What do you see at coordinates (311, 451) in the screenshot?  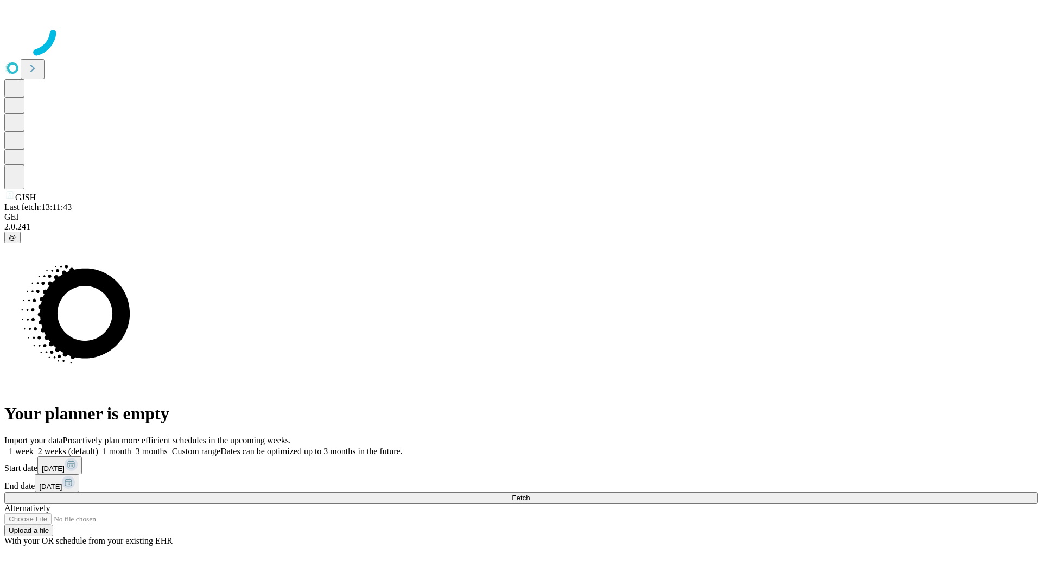 I see `span: Dates can be optimized up to 3 months in the future.` at bounding box center [311, 451].